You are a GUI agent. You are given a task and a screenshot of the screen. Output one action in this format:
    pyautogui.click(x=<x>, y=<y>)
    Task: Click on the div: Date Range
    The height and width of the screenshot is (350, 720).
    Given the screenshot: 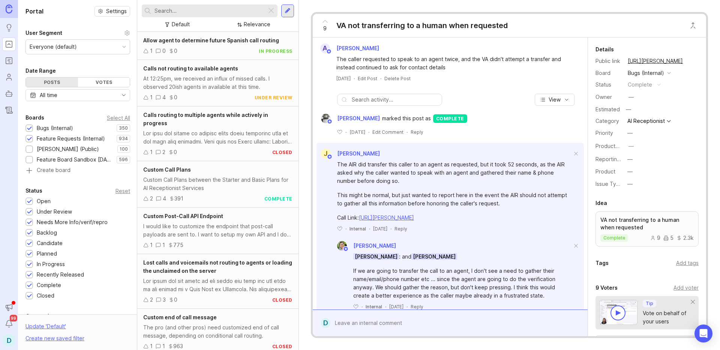 What is the action you would take?
    pyautogui.click(x=40, y=71)
    